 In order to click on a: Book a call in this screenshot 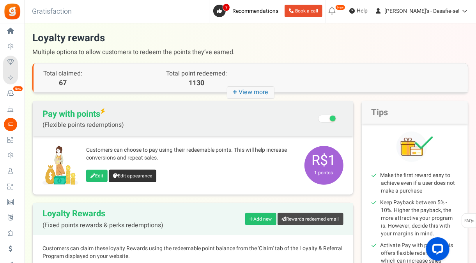, I will do `click(303, 11)`.